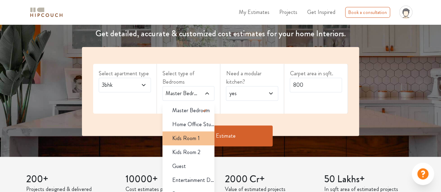 The height and width of the screenshot is (192, 441). I want to click on button: Get Estimate, so click(220, 136).